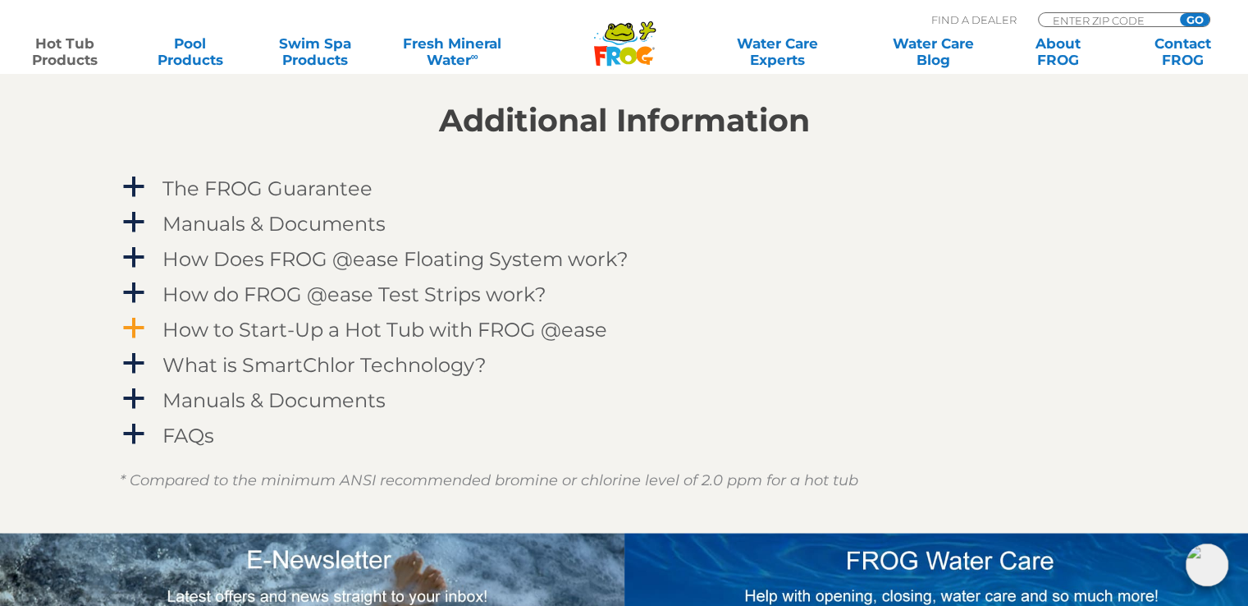  Describe the element at coordinates (1195, 20) in the screenshot. I see `input: GO` at that location.